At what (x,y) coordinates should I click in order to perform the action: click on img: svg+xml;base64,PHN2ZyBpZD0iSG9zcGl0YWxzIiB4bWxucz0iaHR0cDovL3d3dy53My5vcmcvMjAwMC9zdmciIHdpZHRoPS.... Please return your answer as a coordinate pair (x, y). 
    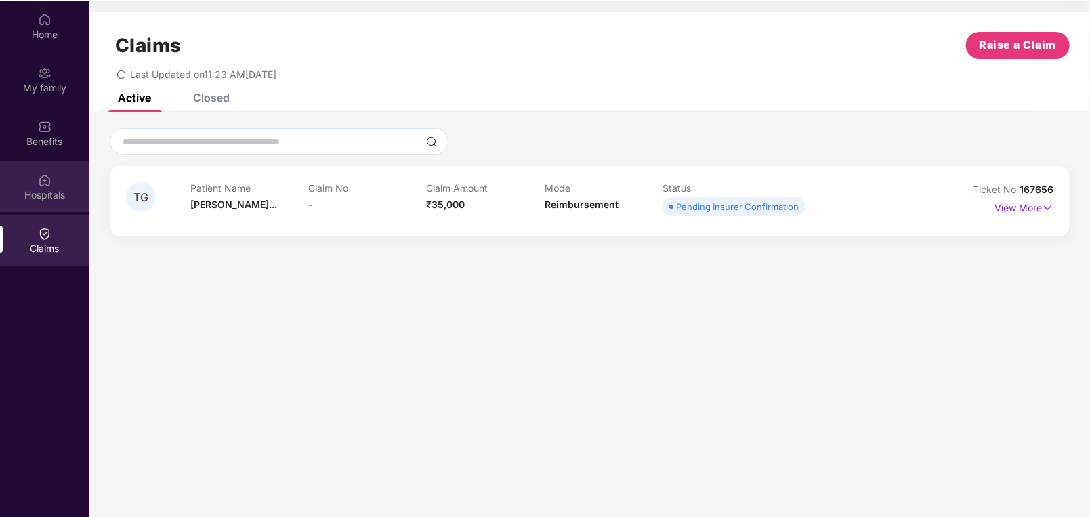
    Looking at the image, I should click on (45, 180).